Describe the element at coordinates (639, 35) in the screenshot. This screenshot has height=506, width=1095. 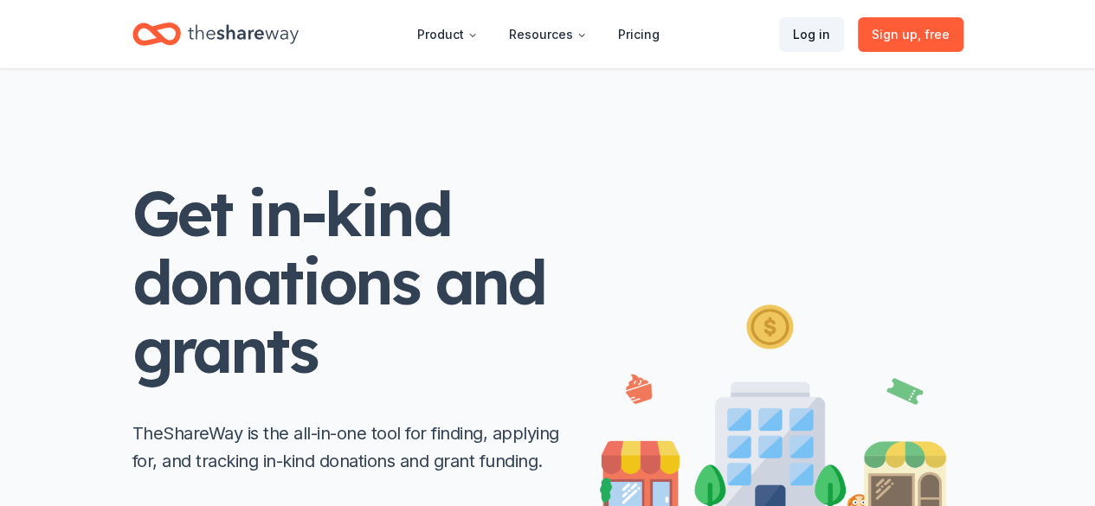
I see `a: Pricing` at that location.